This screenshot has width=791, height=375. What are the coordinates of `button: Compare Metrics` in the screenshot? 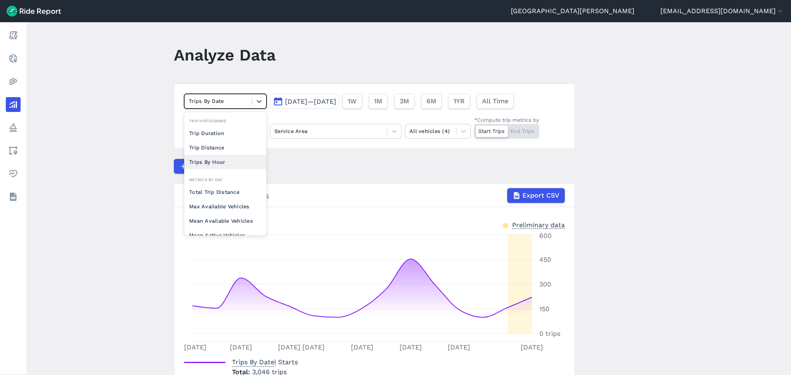 It's located at (212, 167).